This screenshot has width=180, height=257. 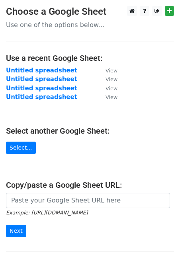 What do you see at coordinates (90, 58) in the screenshot?
I see `h4: Use a recent Google Sheet:` at bounding box center [90, 58].